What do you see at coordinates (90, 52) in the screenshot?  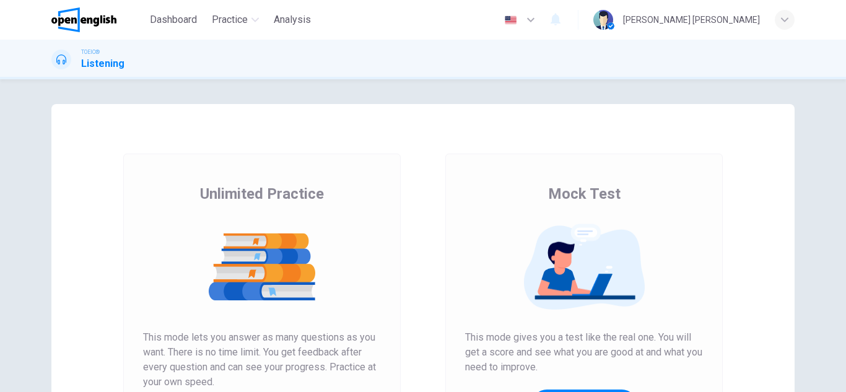 I see `span: TOEIC®` at bounding box center [90, 52].